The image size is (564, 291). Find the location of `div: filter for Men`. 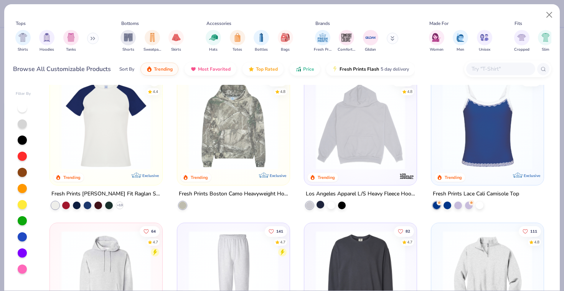

div: filter for Men is located at coordinates (460, 41).